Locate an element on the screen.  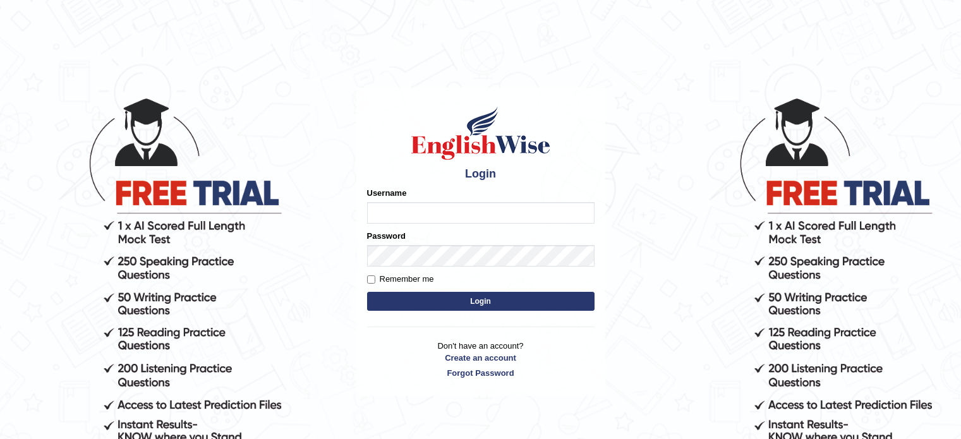
a: Create an account is located at coordinates (481, 357).